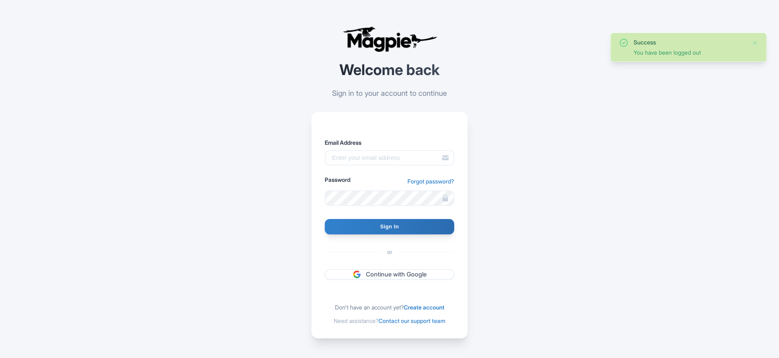 The image size is (779, 358). Describe the element at coordinates (431, 181) in the screenshot. I see `a: Forgot password?` at that location.